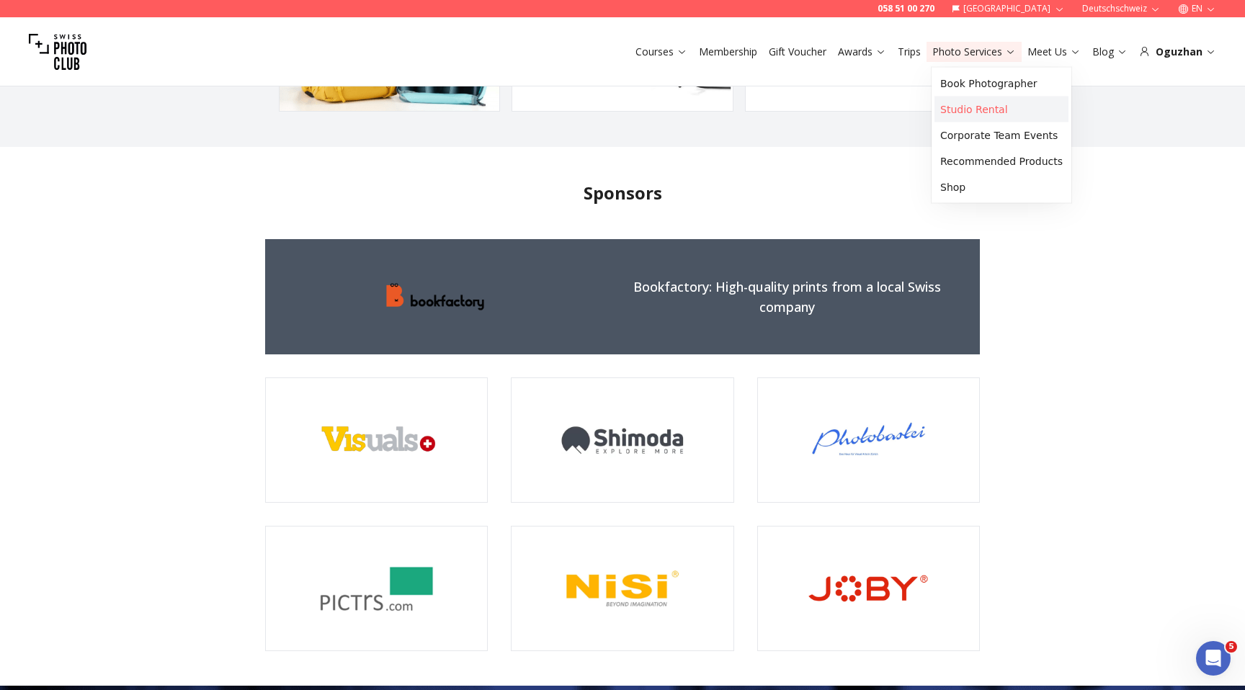  I want to click on button: Photo Services, so click(974, 52).